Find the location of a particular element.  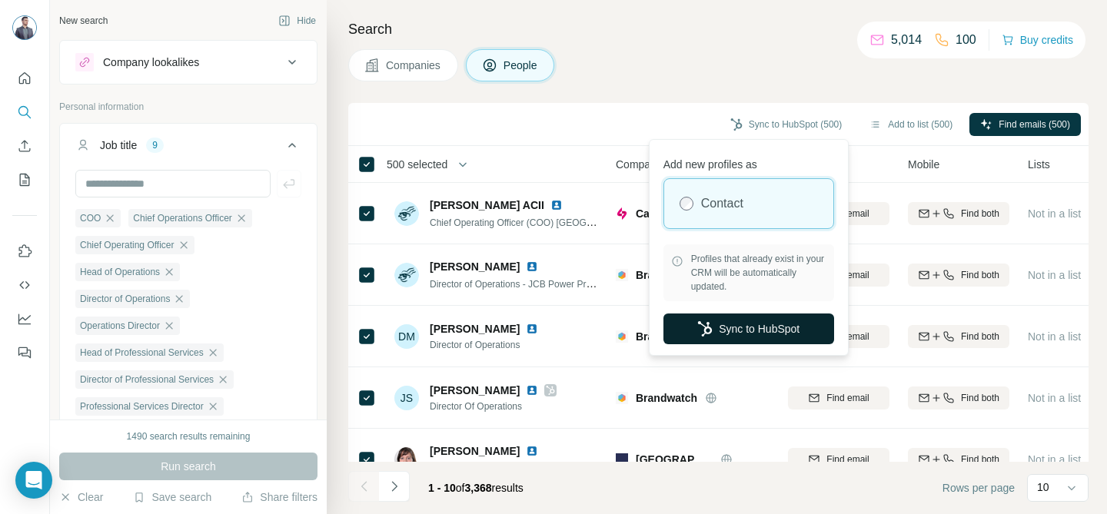

span: Chief Operations Officer is located at coordinates (182, 218).